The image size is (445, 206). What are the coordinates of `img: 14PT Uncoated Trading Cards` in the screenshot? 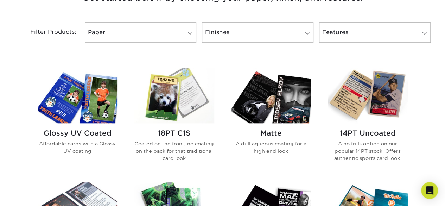 It's located at (368, 95).